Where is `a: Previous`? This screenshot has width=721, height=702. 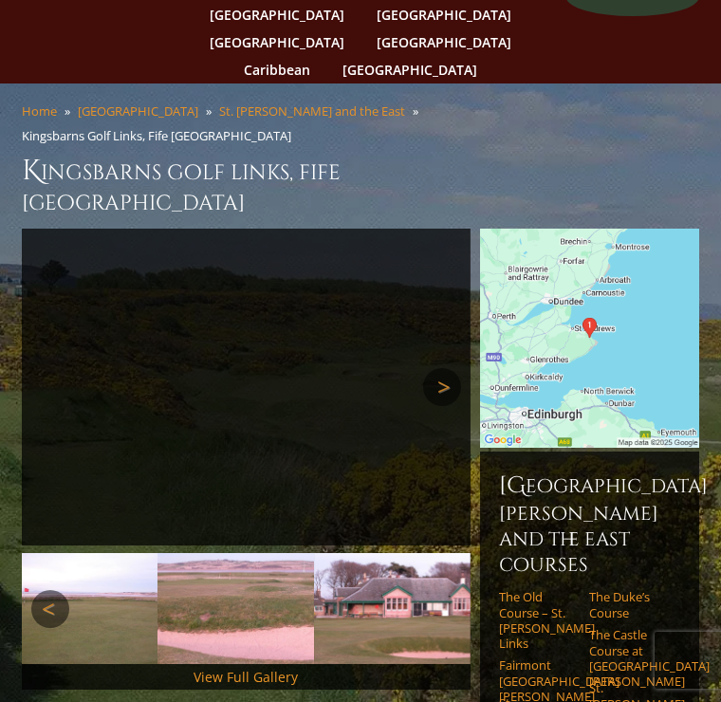
a: Previous is located at coordinates (50, 609).